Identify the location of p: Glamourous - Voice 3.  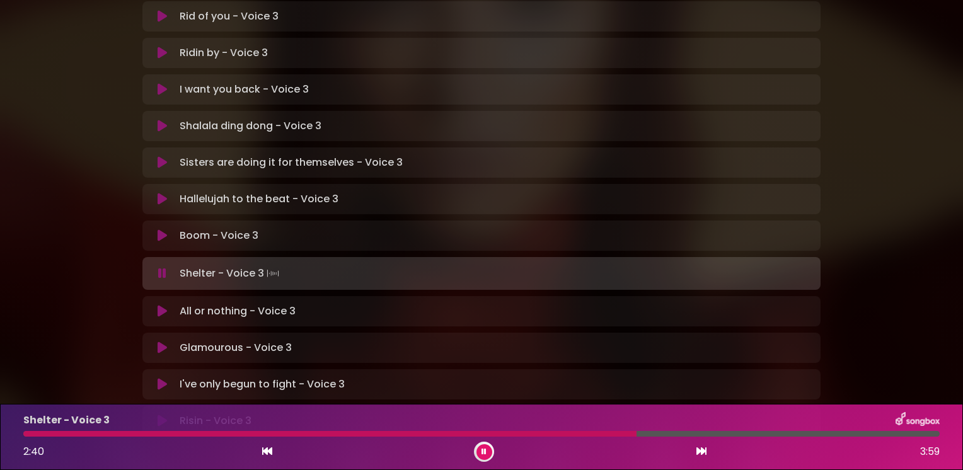
(236, 348).